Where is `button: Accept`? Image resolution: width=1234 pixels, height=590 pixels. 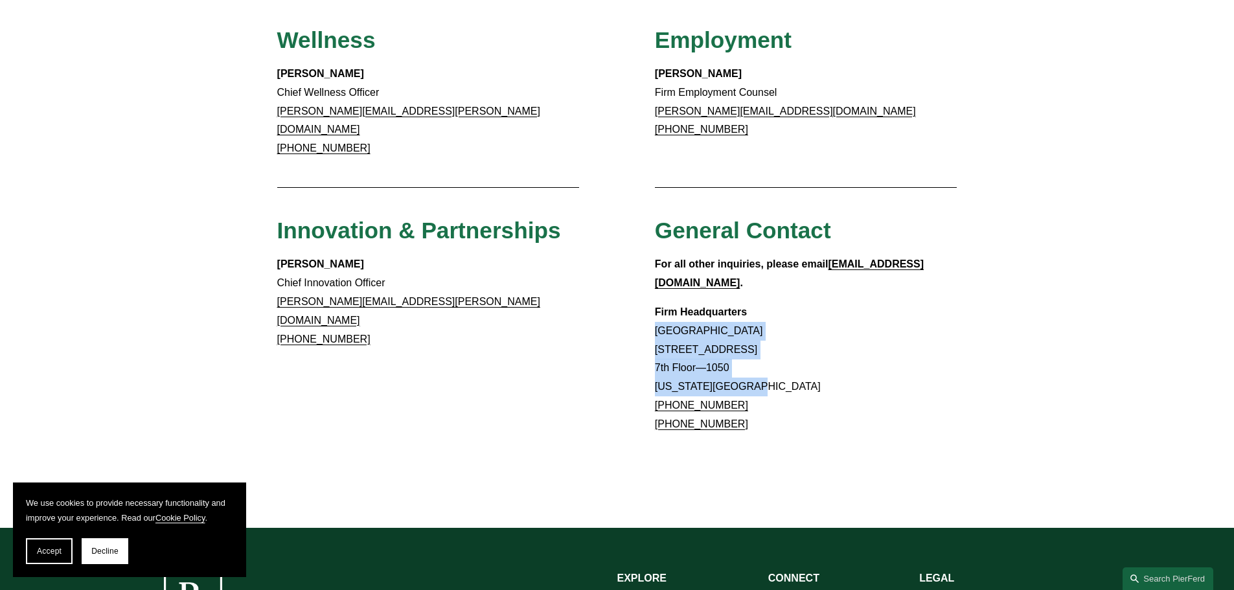
button: Accept is located at coordinates (49, 551).